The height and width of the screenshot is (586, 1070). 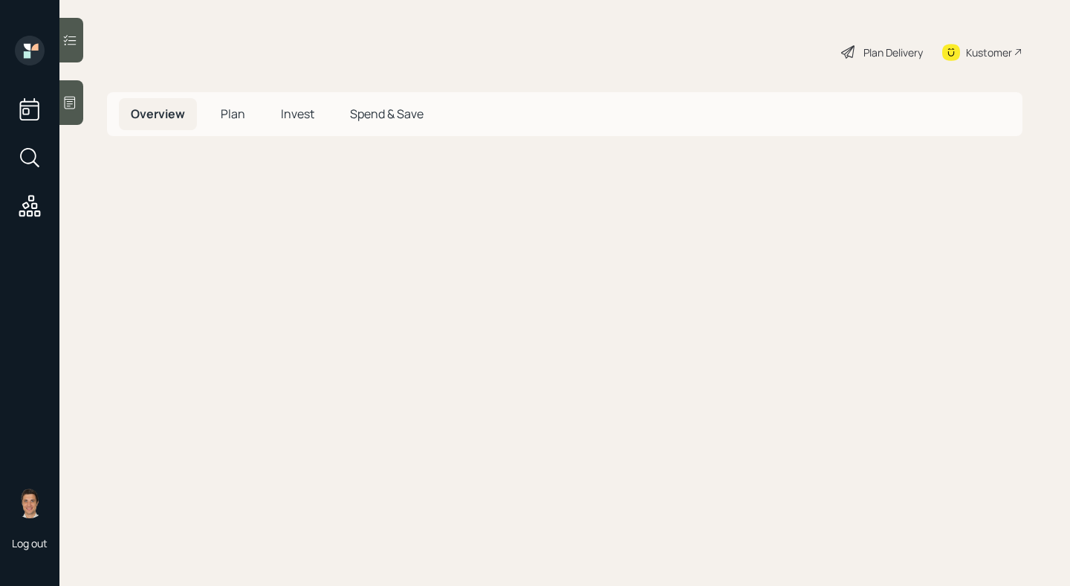 What do you see at coordinates (893, 52) in the screenshot?
I see `div: Plan Delivery` at bounding box center [893, 52].